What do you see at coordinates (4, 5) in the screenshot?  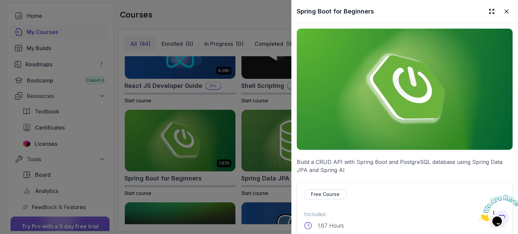 I see `span: 1` at bounding box center [4, 5].